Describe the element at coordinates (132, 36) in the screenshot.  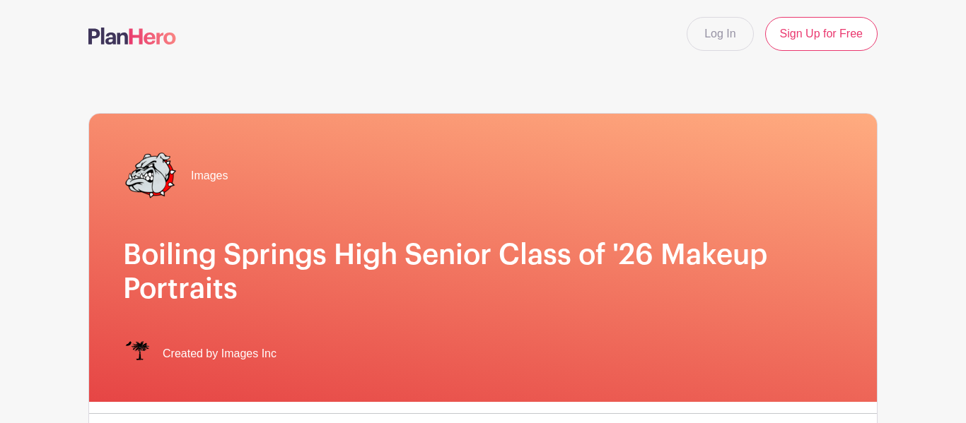
I see `img: logo-507f7623f17ff9eddc593b1ce0a138ce2505c220e1c5a4e2b4648c50719b7d32.svg` at that location.